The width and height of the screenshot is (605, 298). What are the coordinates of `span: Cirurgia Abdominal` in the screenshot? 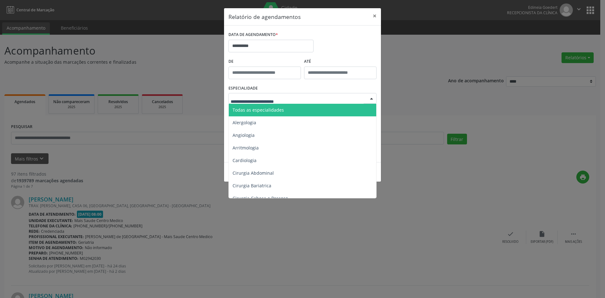 It's located at (253, 173).